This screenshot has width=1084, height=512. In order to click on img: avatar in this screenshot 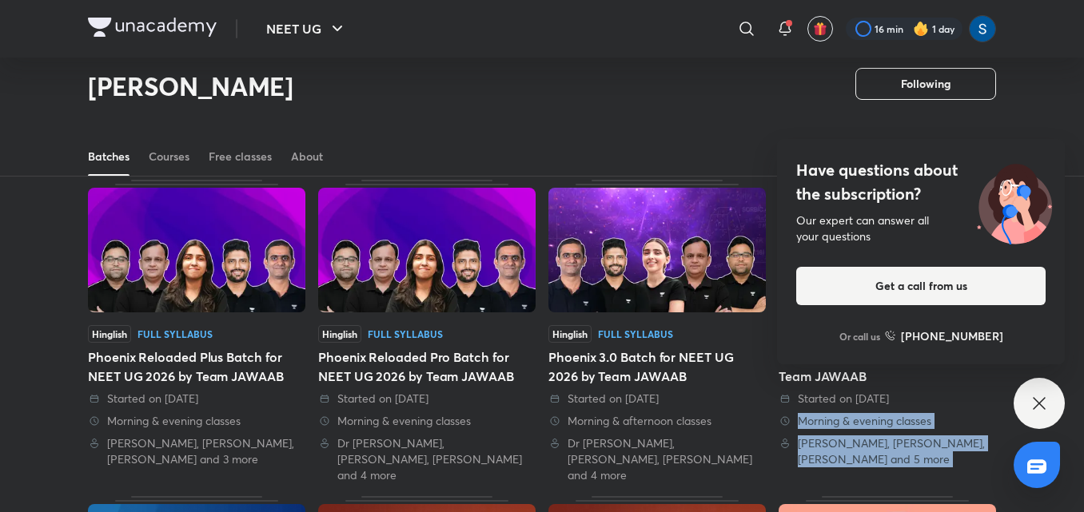, I will do `click(820, 29)`.